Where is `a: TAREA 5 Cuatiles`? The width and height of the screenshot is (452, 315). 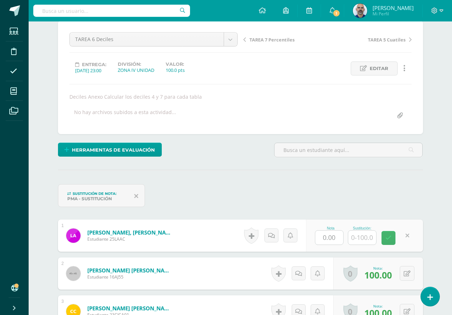 a: TAREA 5 Cuatiles is located at coordinates (369, 39).